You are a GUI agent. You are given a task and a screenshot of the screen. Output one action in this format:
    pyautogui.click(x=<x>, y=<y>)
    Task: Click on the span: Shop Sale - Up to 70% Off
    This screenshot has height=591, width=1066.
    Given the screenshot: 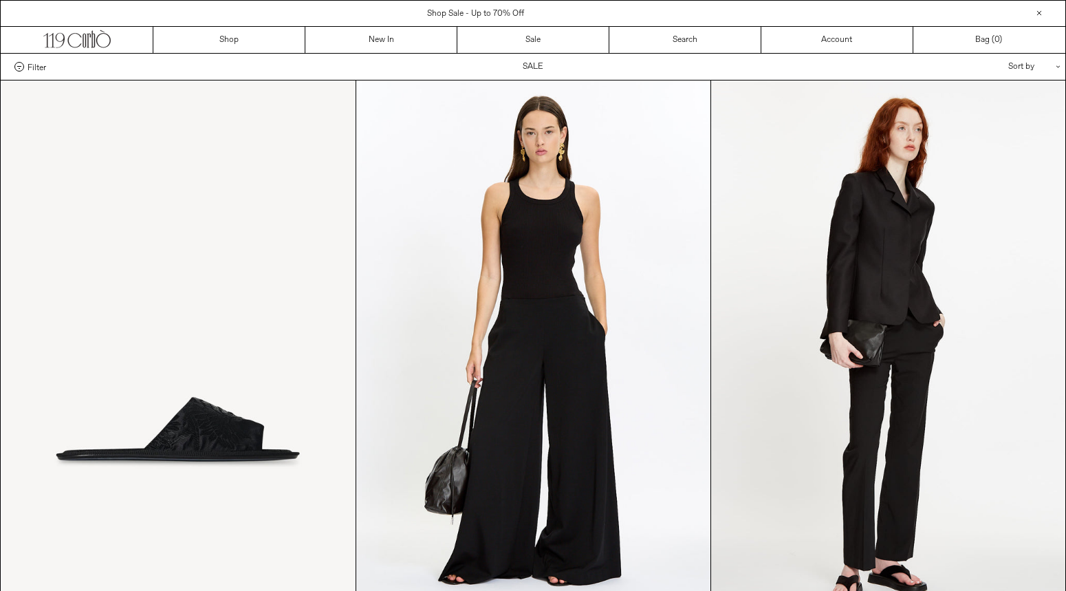 What is the action you would take?
    pyautogui.click(x=475, y=14)
    